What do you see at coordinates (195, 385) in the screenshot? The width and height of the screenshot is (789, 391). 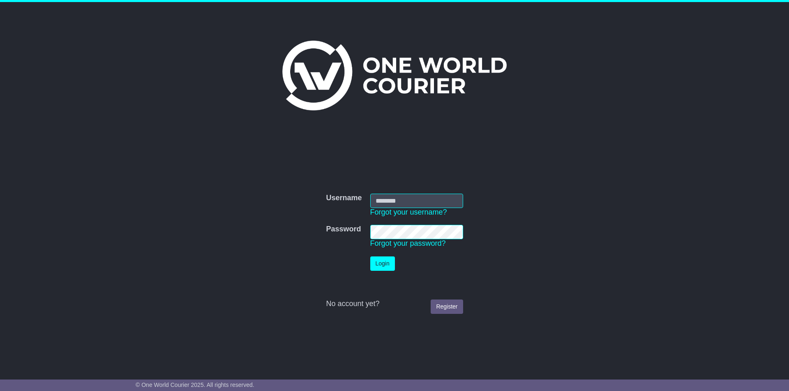 I see `span: © One World Courier 2025. All rights reserved.` at bounding box center [195, 385].